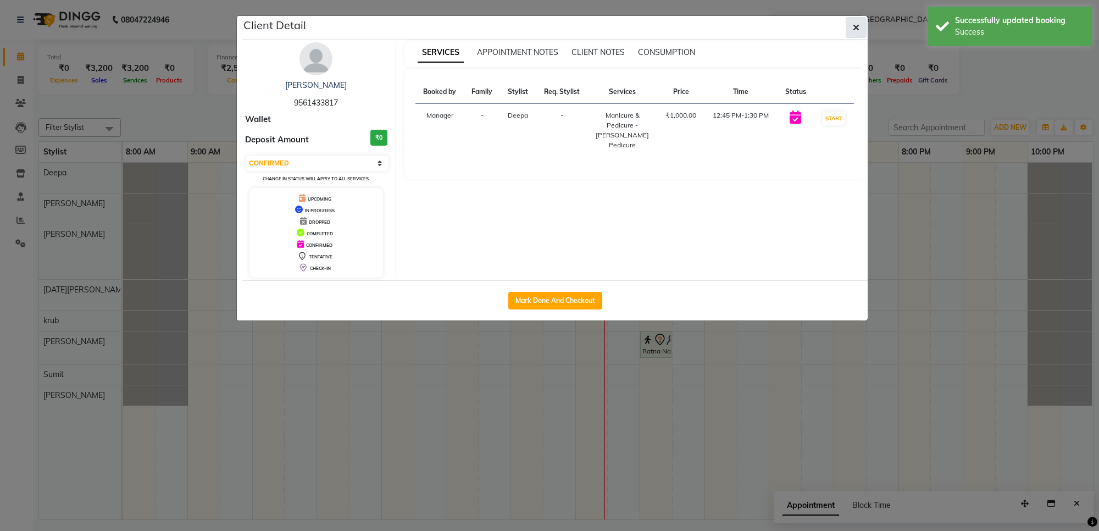 The image size is (1099, 531). I want to click on span: DROPPED, so click(319, 222).